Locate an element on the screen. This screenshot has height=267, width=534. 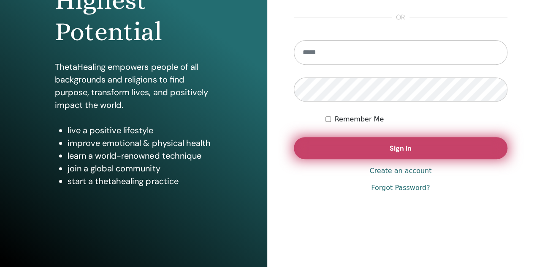
li: learn a world-renowned technique is located at coordinates (140, 155).